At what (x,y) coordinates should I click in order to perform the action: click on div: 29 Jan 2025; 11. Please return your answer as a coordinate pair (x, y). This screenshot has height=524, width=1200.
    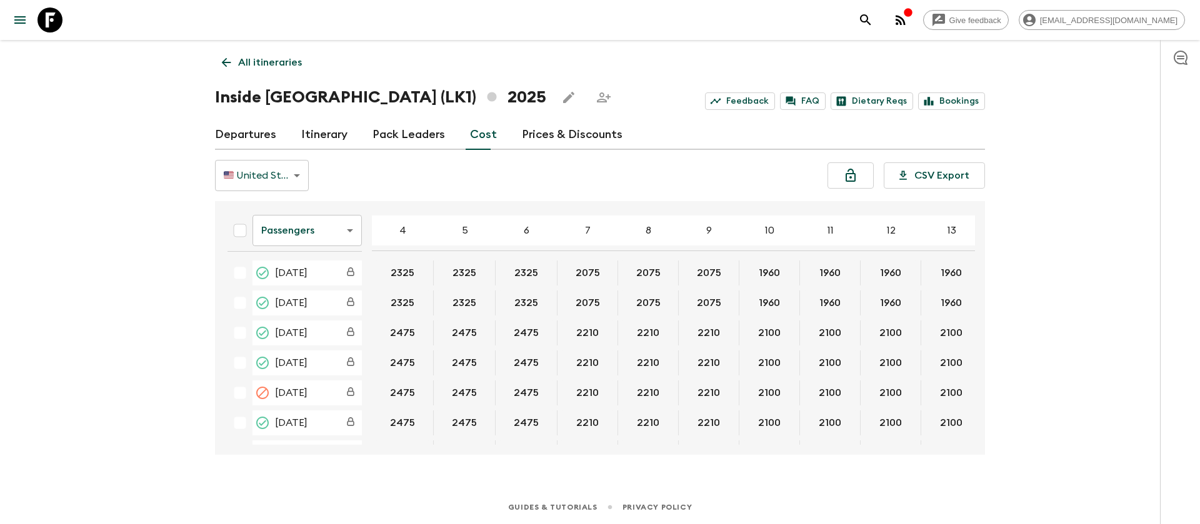
    Looking at the image, I should click on (830, 303).